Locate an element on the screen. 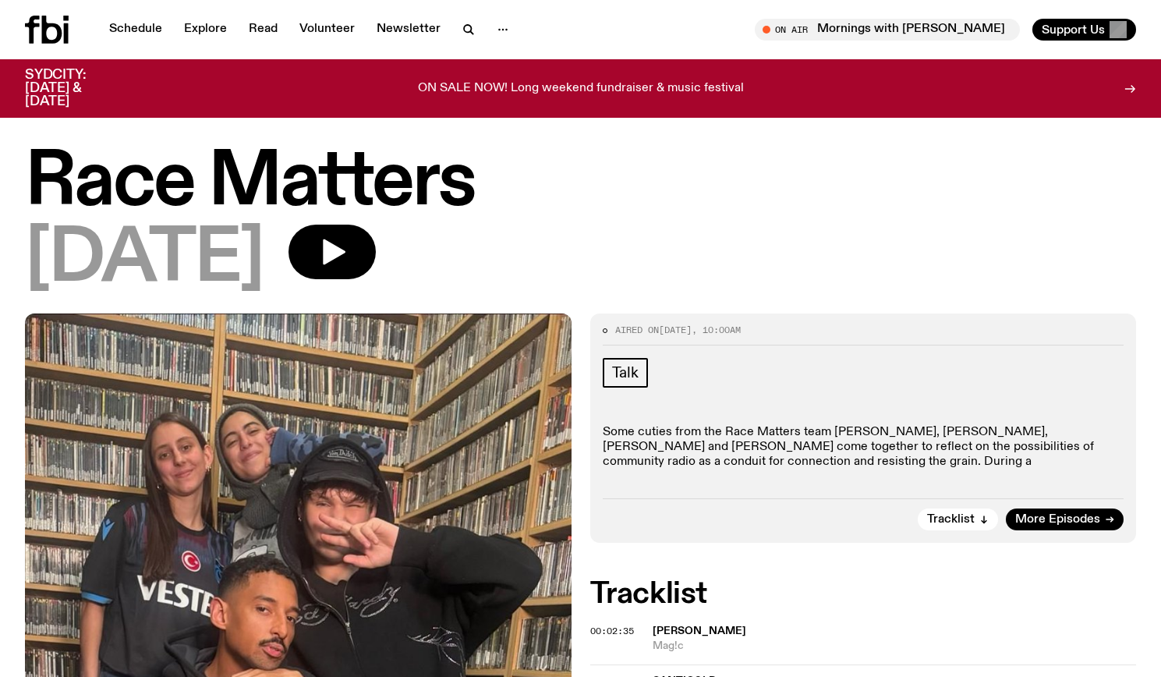 This screenshot has width=1161, height=677. h1: Race Matters is located at coordinates (580, 183).